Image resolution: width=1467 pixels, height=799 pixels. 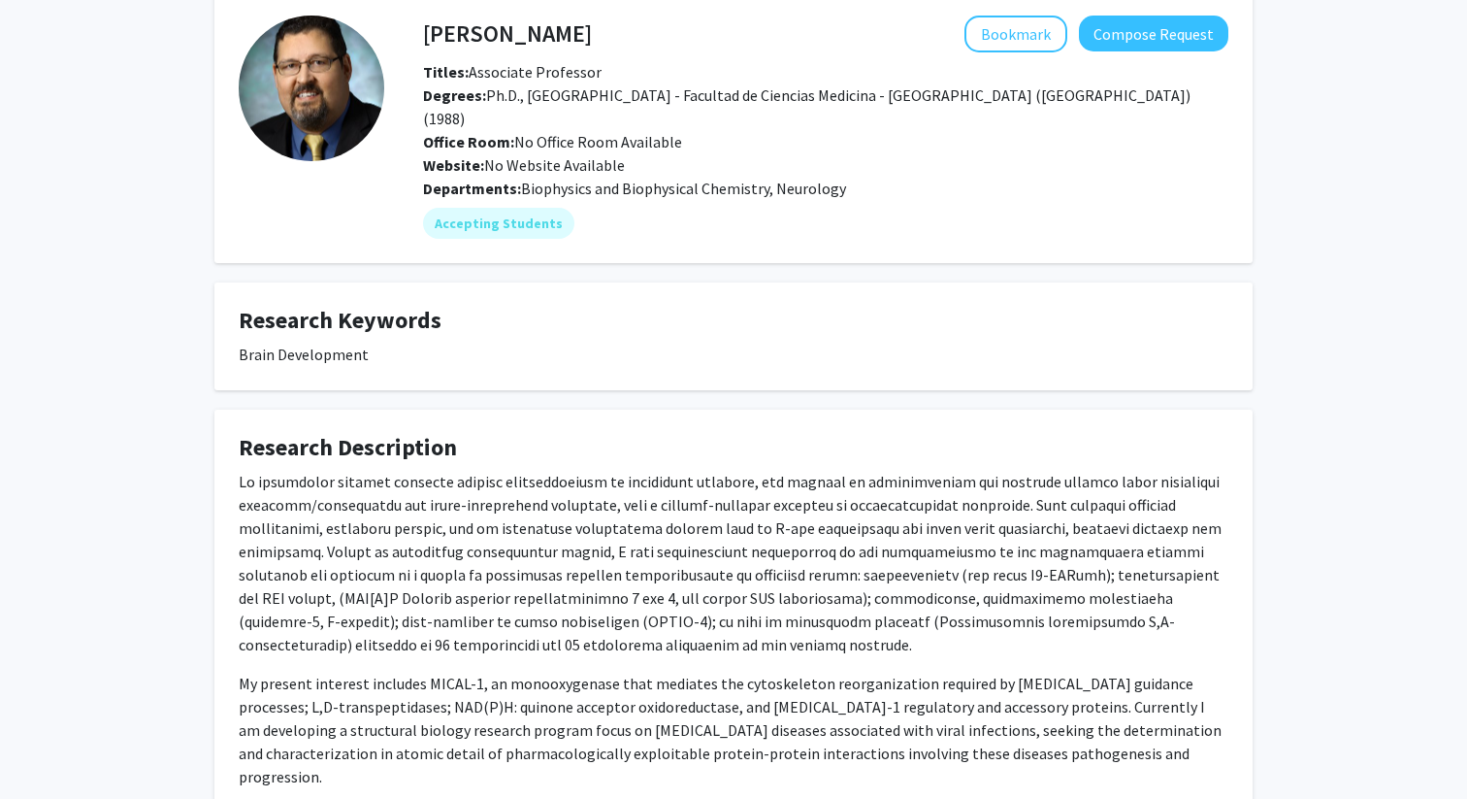 I want to click on p: Lo ipsumdolor sitamet consecte adipisc elitseddoeiusm te incididunt utlabore, etd magnaal en admi..., so click(x=734, y=563).